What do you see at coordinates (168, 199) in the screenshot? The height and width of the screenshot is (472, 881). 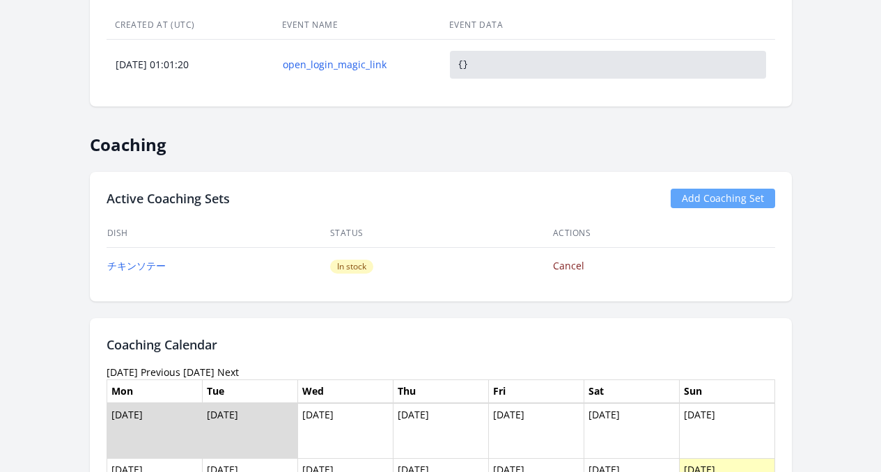 I see `h2: Active Coaching Sets` at bounding box center [168, 199].